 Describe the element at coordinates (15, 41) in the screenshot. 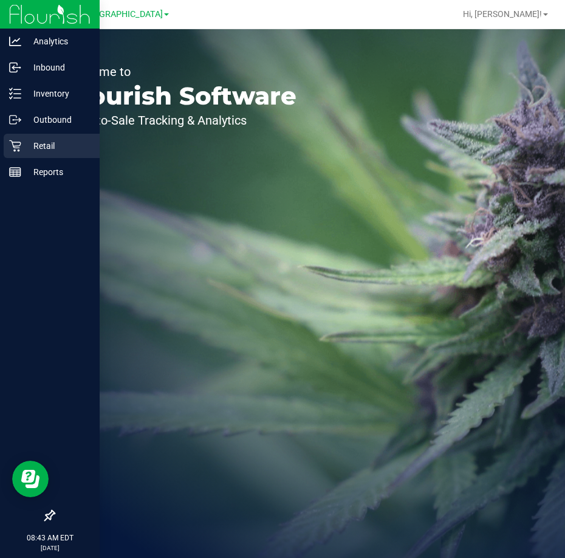

I see `inline-svg: Analytics` at that location.